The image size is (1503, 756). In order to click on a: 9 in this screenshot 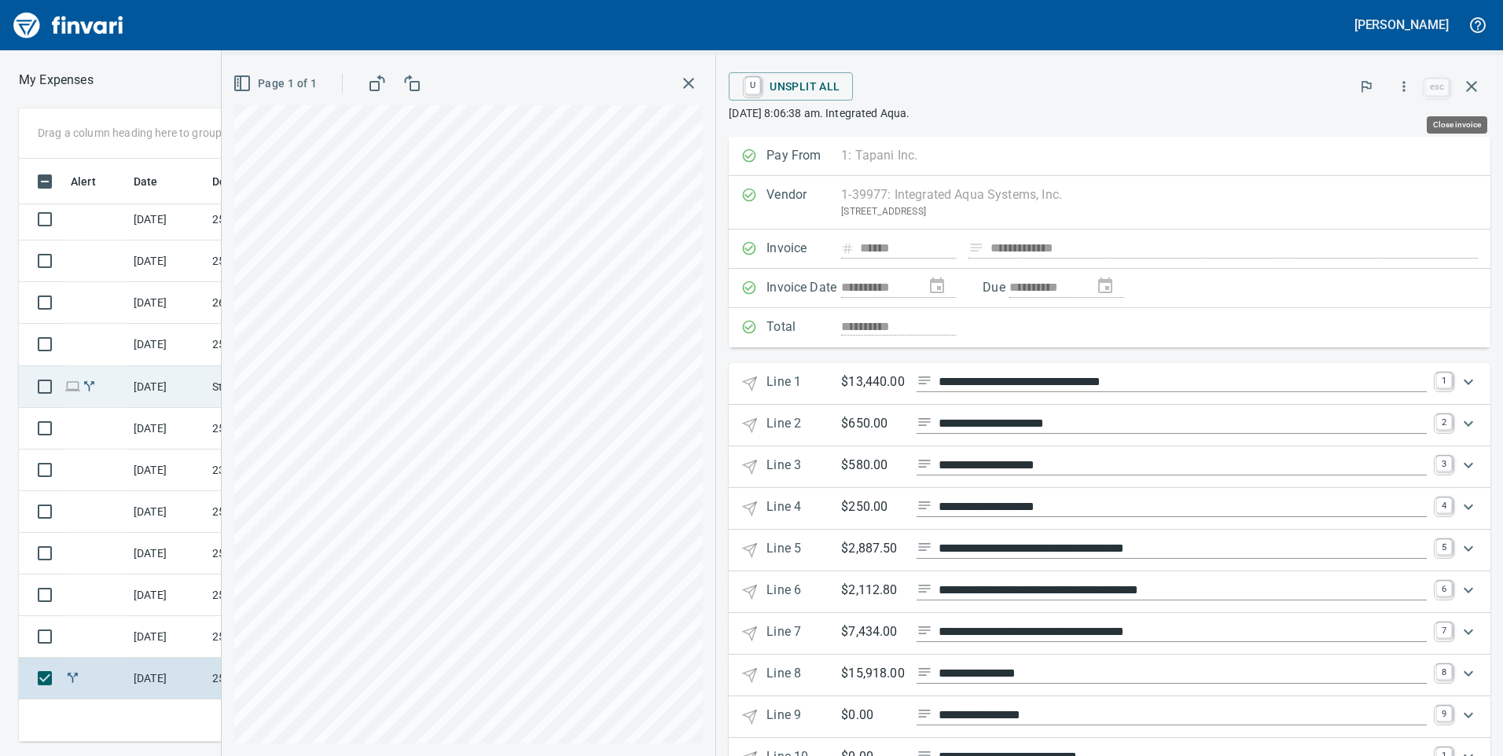, I will do `click(1444, 714)`.